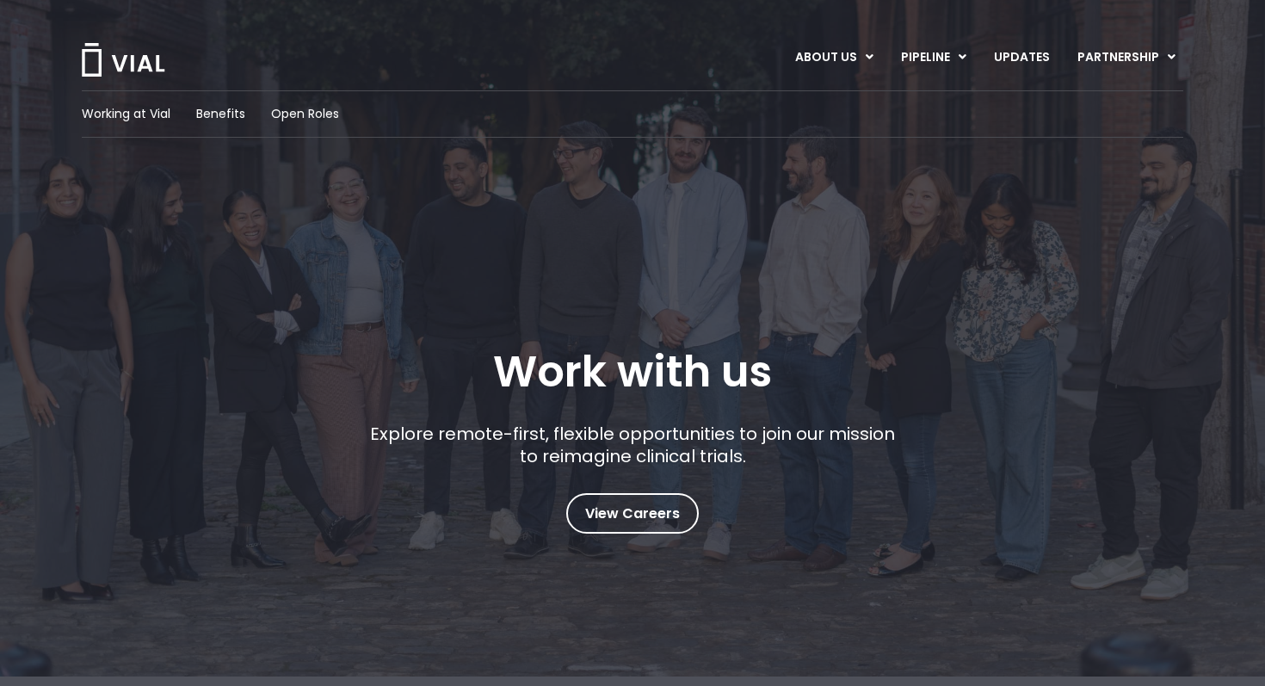  What do you see at coordinates (126, 114) in the screenshot?
I see `a: Working at Vial` at bounding box center [126, 114].